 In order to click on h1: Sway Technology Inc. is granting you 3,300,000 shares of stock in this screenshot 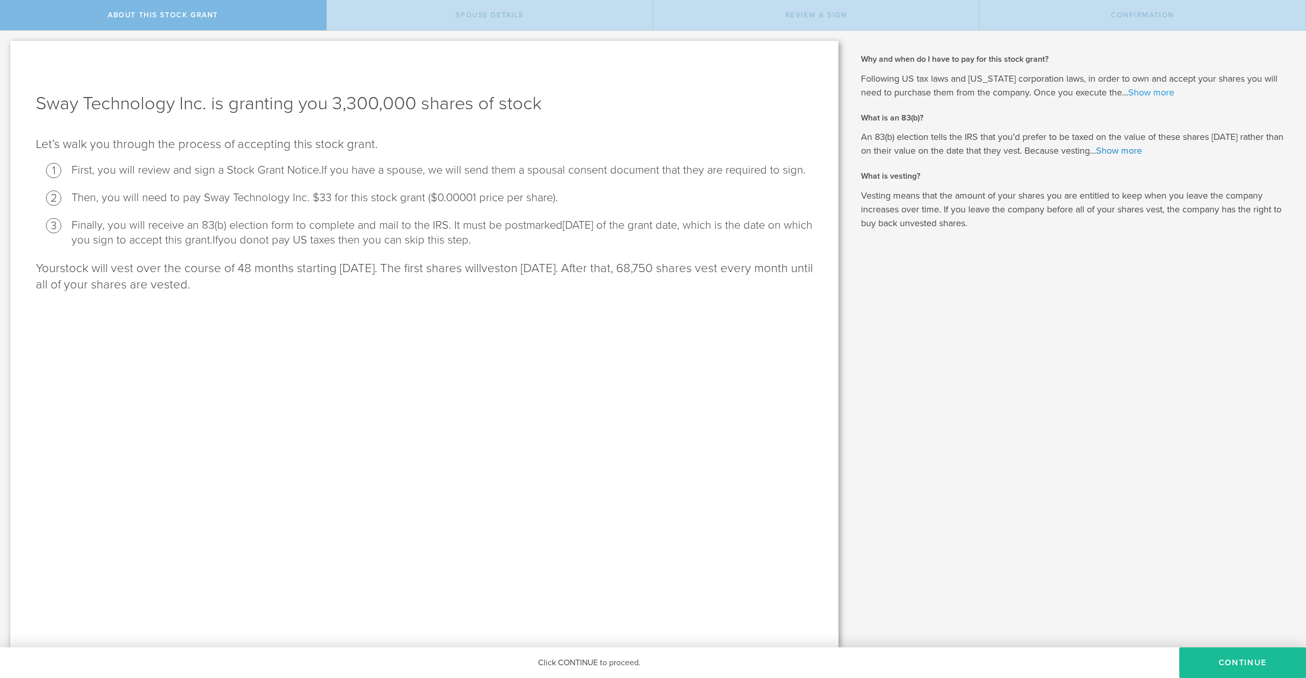, I will do `click(424, 104)`.